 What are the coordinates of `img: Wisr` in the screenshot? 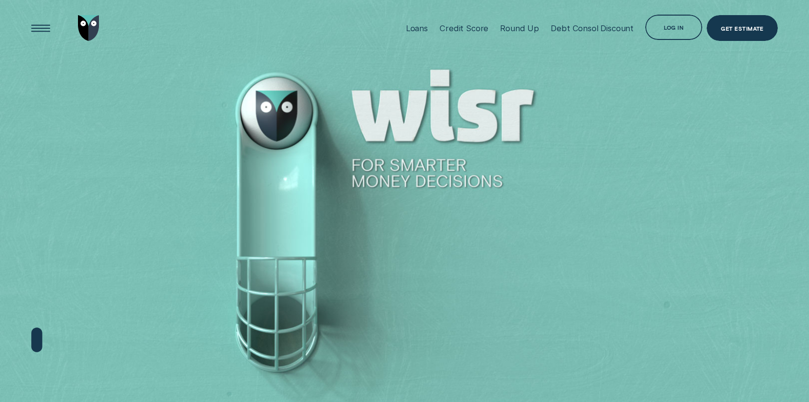 It's located at (89, 28).